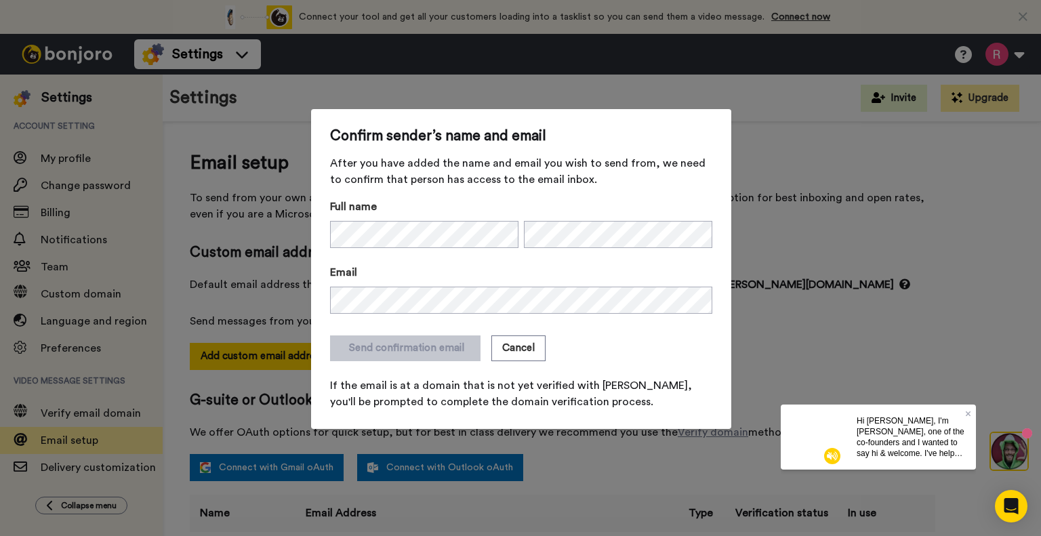 This screenshot has width=1041, height=536. I want to click on div: Open Intercom Messenger, so click(1012, 506).